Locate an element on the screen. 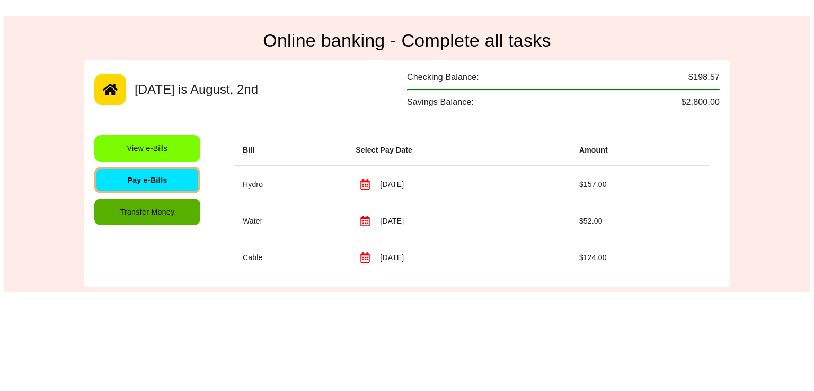 This screenshot has width=814, height=391. td: $157.00 is located at coordinates (640, 184).